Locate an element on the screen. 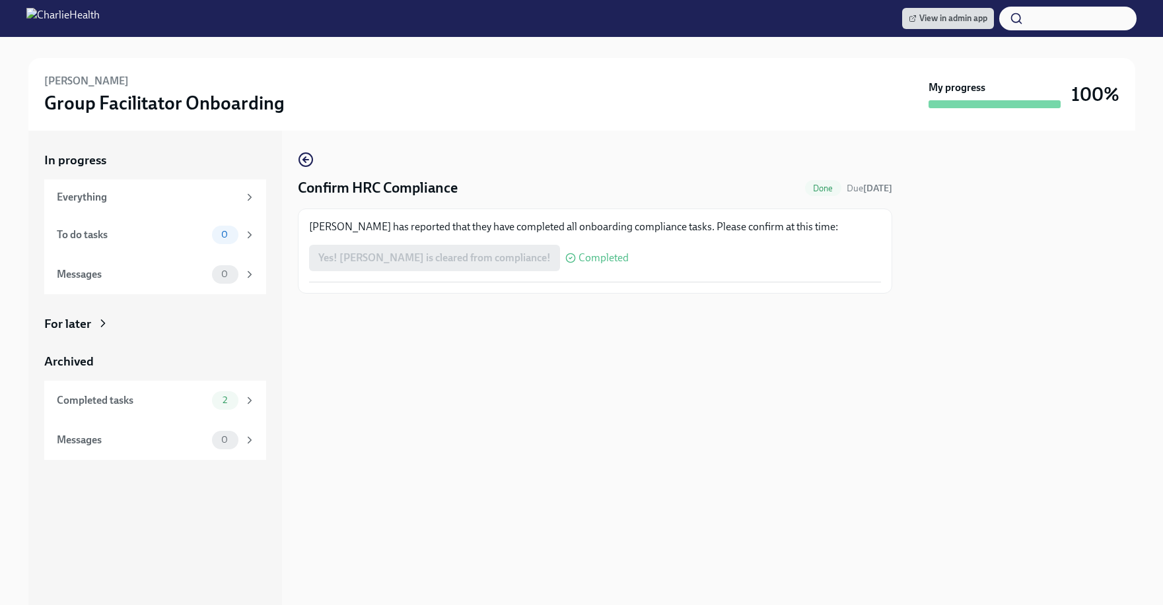 Image resolution: width=1163 pixels, height=605 pixels. div: For later is located at coordinates (67, 324).